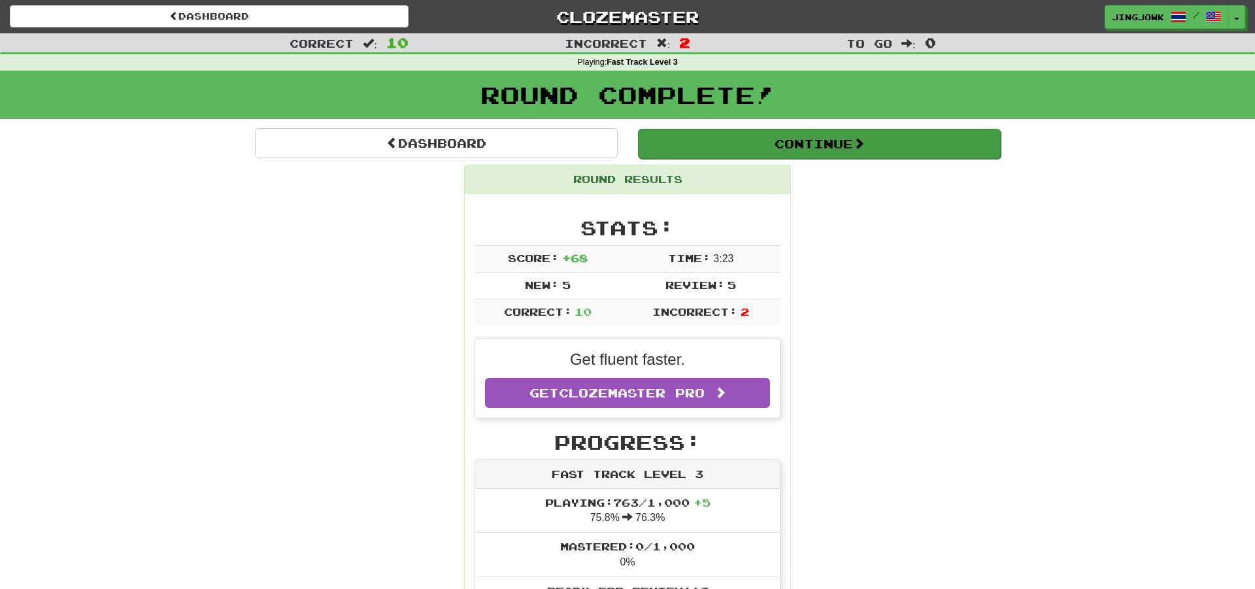 The height and width of the screenshot is (589, 1255). Describe the element at coordinates (627, 546) in the screenshot. I see `span: Mastered: 0 / 1,000` at that location.